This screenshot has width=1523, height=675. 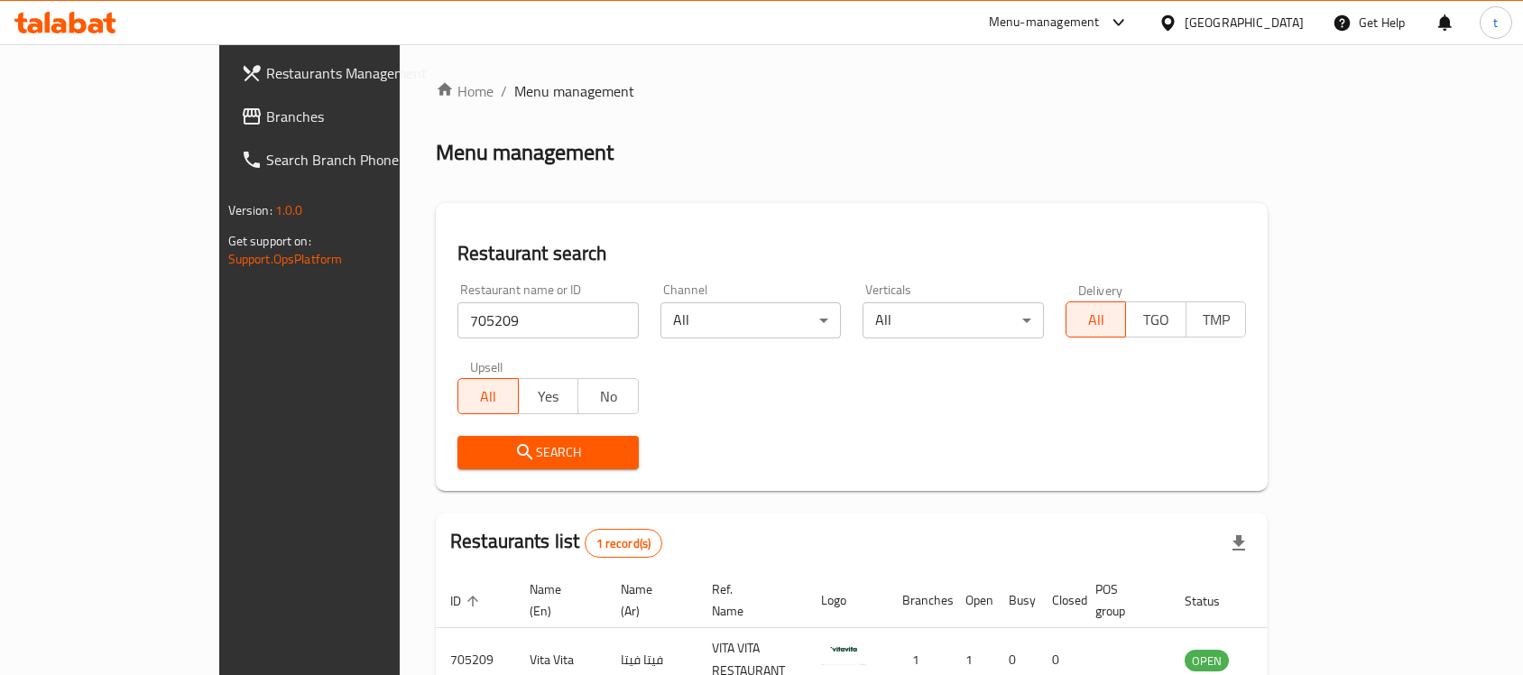 What do you see at coordinates (1044, 23) in the screenshot?
I see `div: Menu-management` at bounding box center [1044, 23].